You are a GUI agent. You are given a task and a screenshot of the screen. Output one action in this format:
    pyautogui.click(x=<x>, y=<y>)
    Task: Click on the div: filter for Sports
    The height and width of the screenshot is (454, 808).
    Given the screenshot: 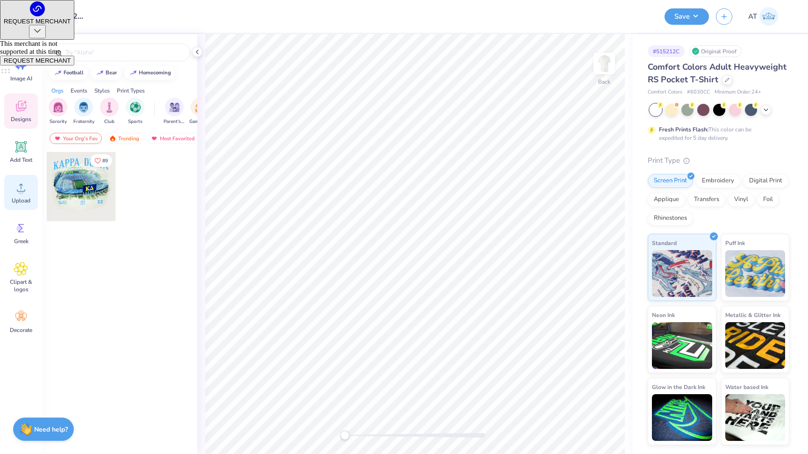 What is the action you would take?
    pyautogui.click(x=135, y=111)
    